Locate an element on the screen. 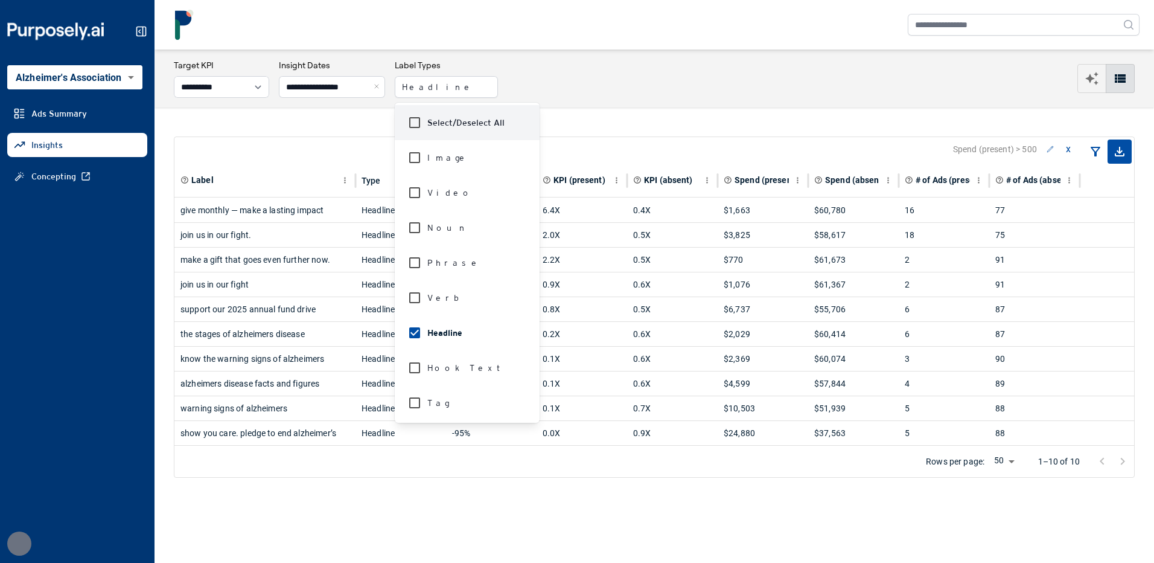  div: give monthly — make a lasting impact is located at coordinates (265, 210).